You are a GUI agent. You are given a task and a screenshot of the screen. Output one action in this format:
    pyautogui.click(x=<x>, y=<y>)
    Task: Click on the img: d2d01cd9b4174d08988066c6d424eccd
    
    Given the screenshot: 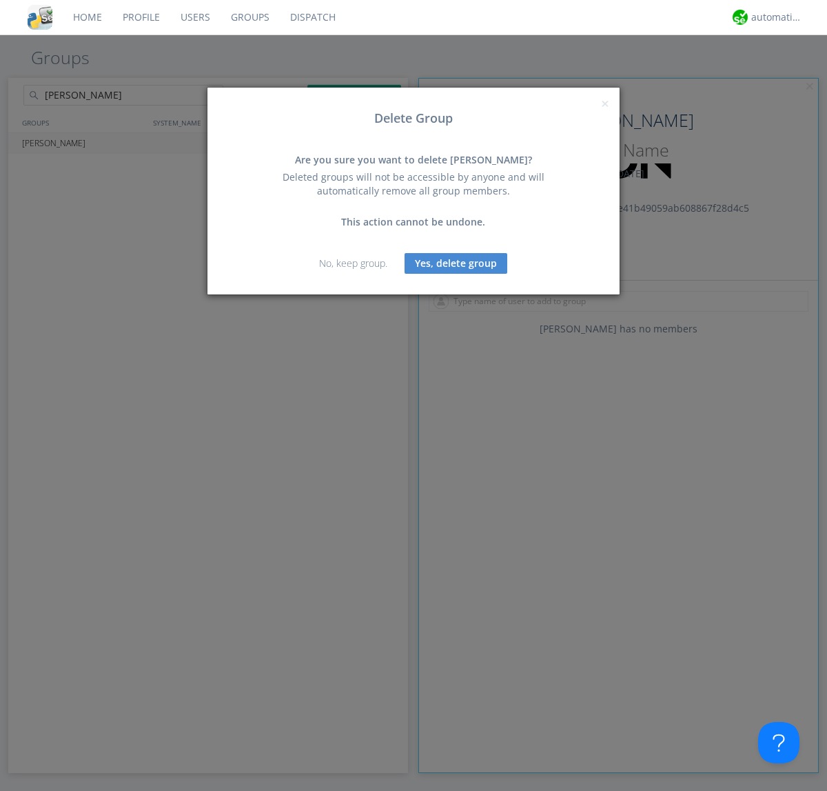 What is the action you would take?
    pyautogui.click(x=740, y=17)
    